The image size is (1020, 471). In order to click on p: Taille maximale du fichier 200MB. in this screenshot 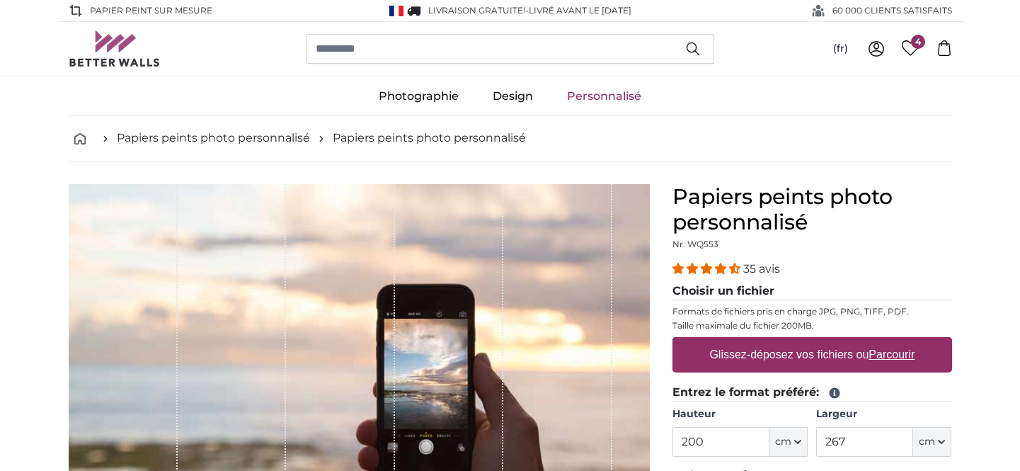, I will do `click(812, 326)`.